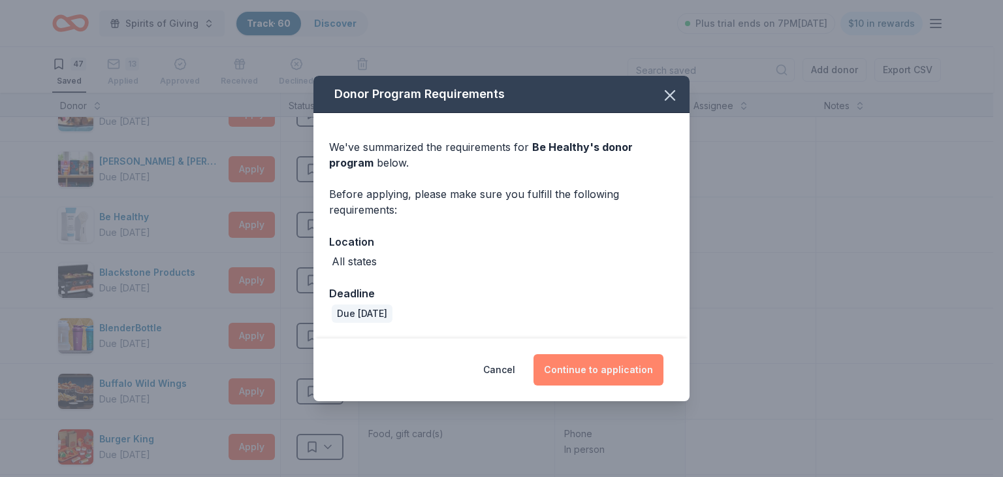 The image size is (1003, 477). Describe the element at coordinates (501, 94) in the screenshot. I see `div: Donor Program Requirements` at that location.